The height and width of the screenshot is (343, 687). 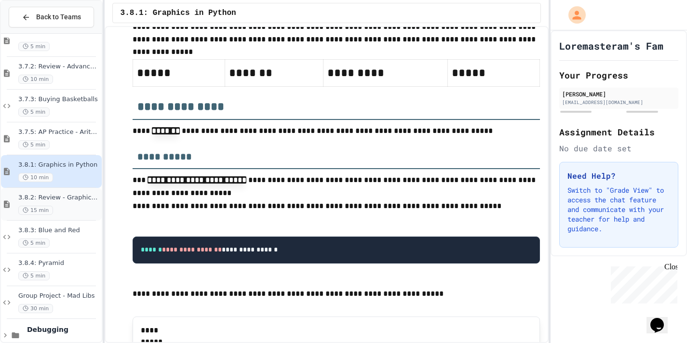 I want to click on span: 30 min, so click(x=36, y=309).